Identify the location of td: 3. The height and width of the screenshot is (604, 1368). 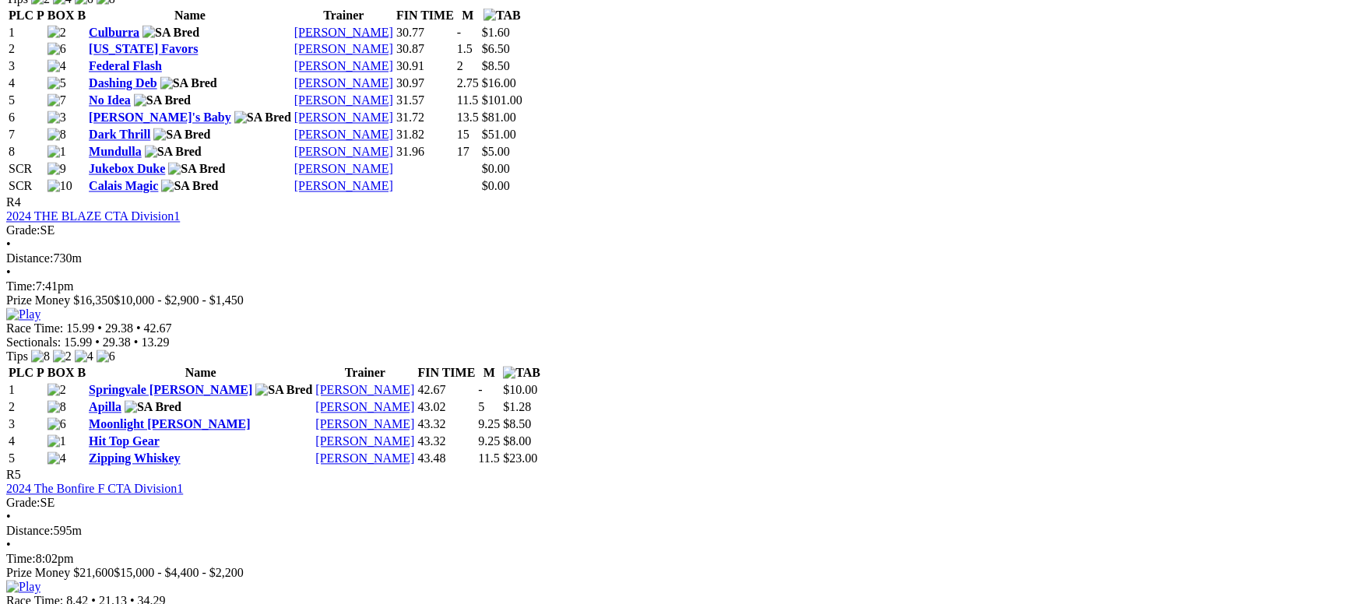
(26, 67).